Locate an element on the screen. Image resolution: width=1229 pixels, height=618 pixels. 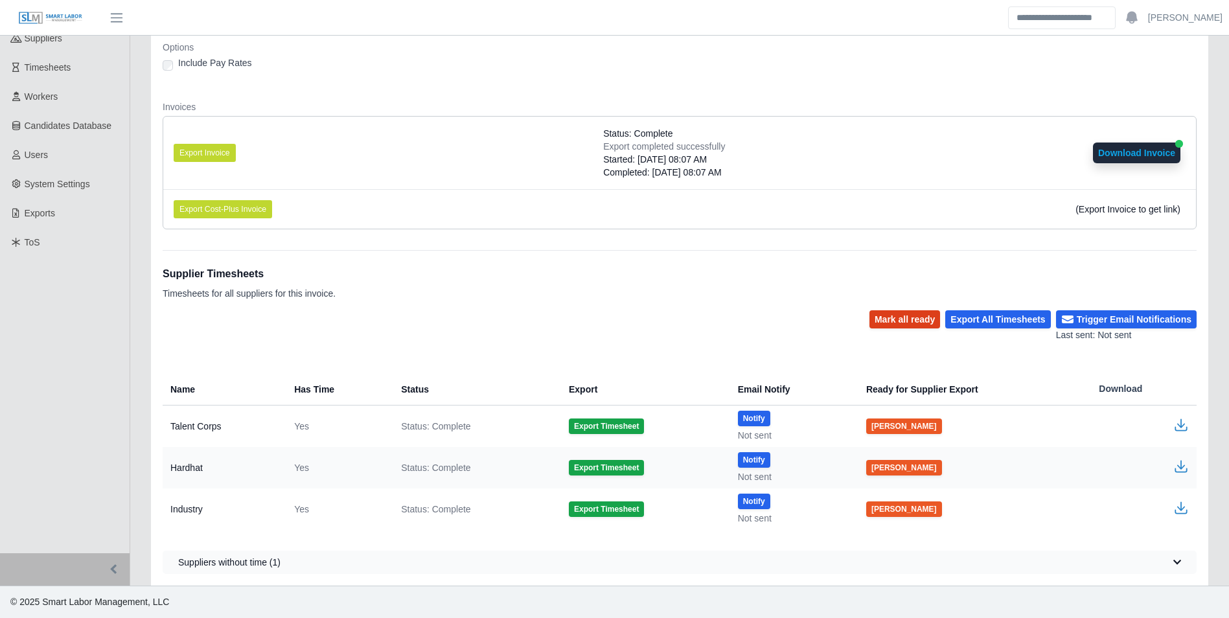
th: Has Time is located at coordinates (337, 389).